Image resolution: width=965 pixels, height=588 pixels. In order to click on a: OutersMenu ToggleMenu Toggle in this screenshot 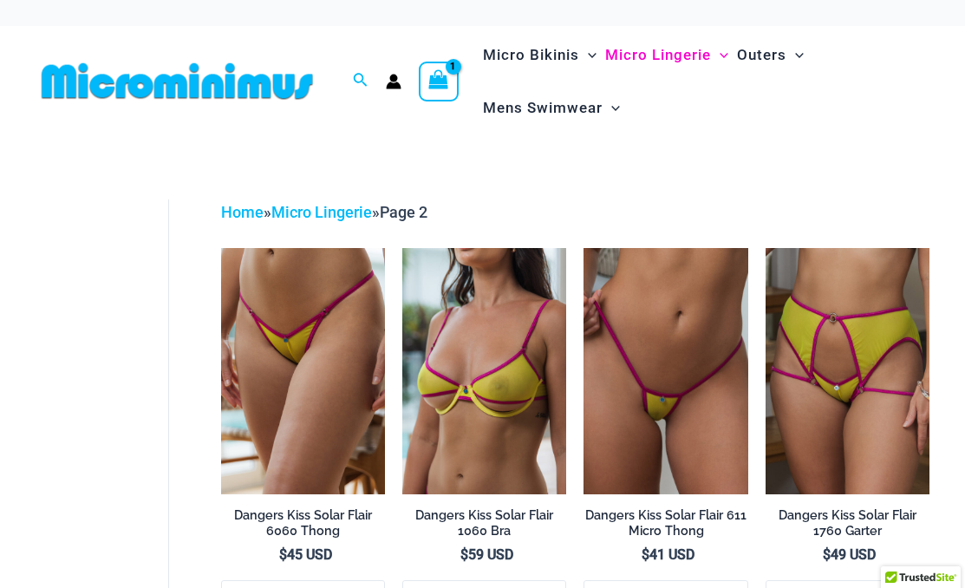, I will do `click(770, 55)`.